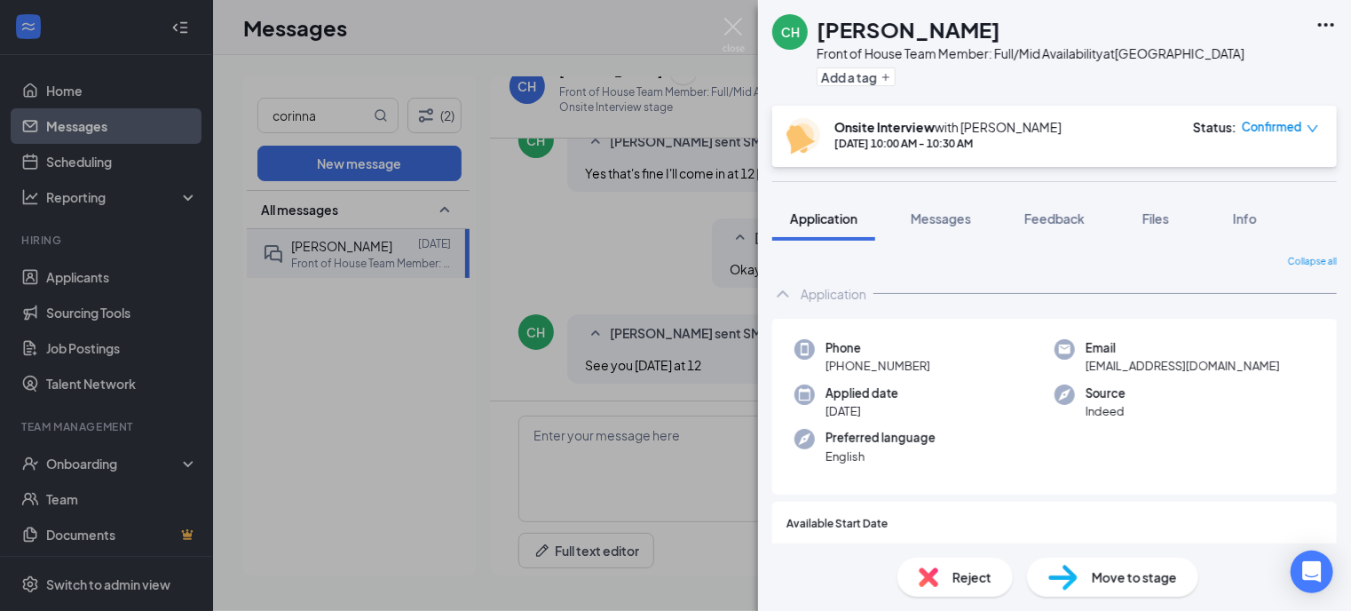 The height and width of the screenshot is (611, 1351). I want to click on span: Indeed, so click(1105, 411).